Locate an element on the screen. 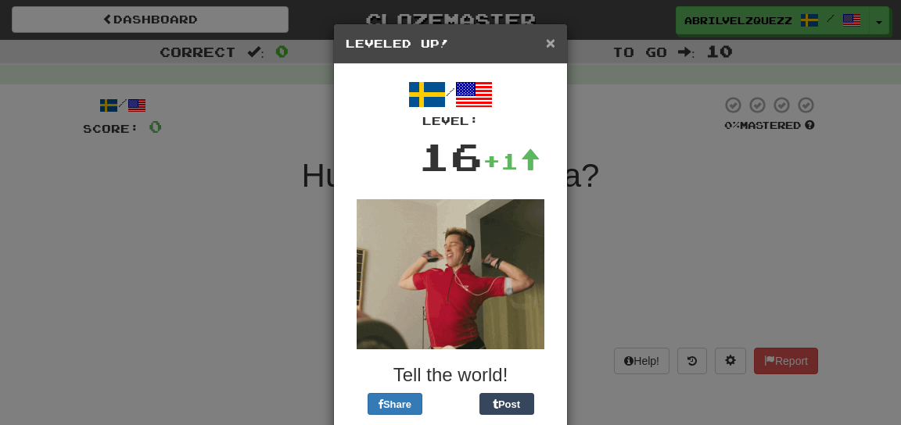  button: Close is located at coordinates (550, 42).